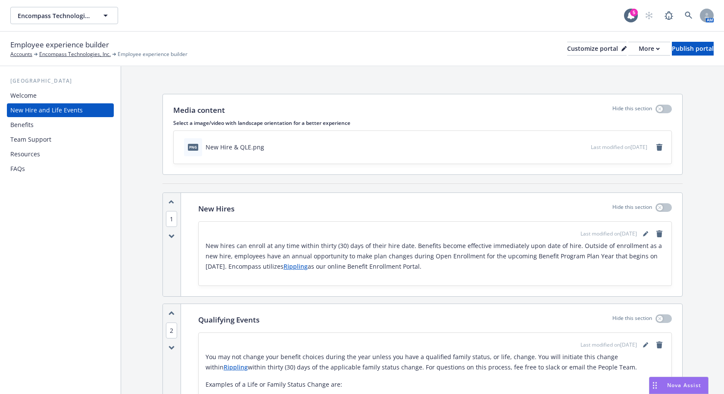 The width and height of the screenshot is (724, 394). I want to click on div: 5, so click(634, 12).